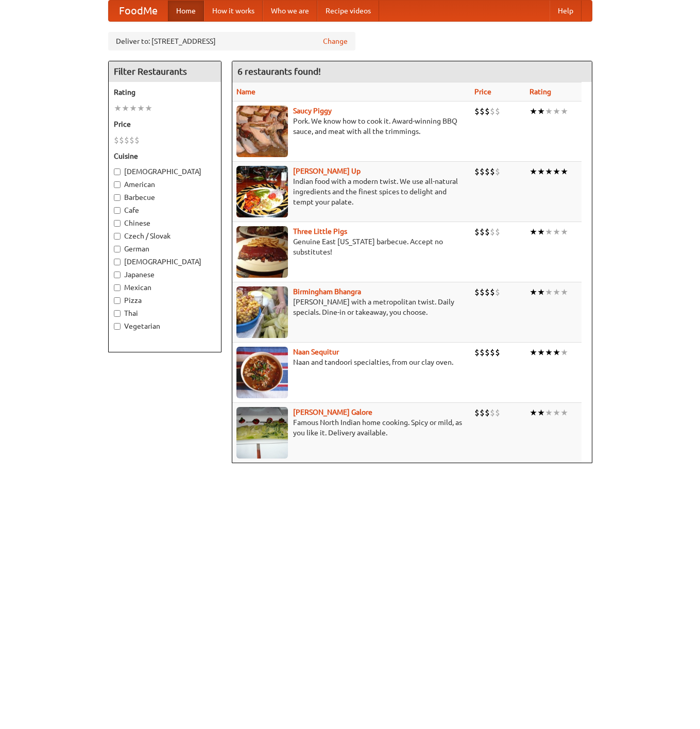 This screenshot has width=700, height=729. What do you see at coordinates (117, 236) in the screenshot?
I see `input: Czech / Slovak` at bounding box center [117, 236].